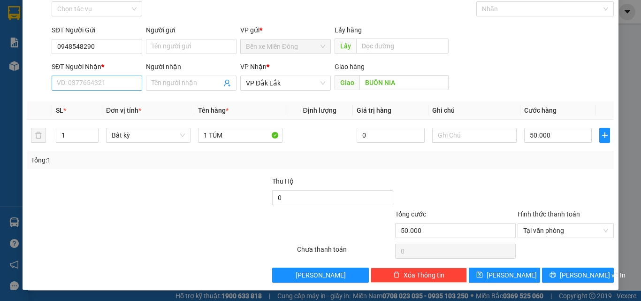  I want to click on input: 0, so click(391, 135).